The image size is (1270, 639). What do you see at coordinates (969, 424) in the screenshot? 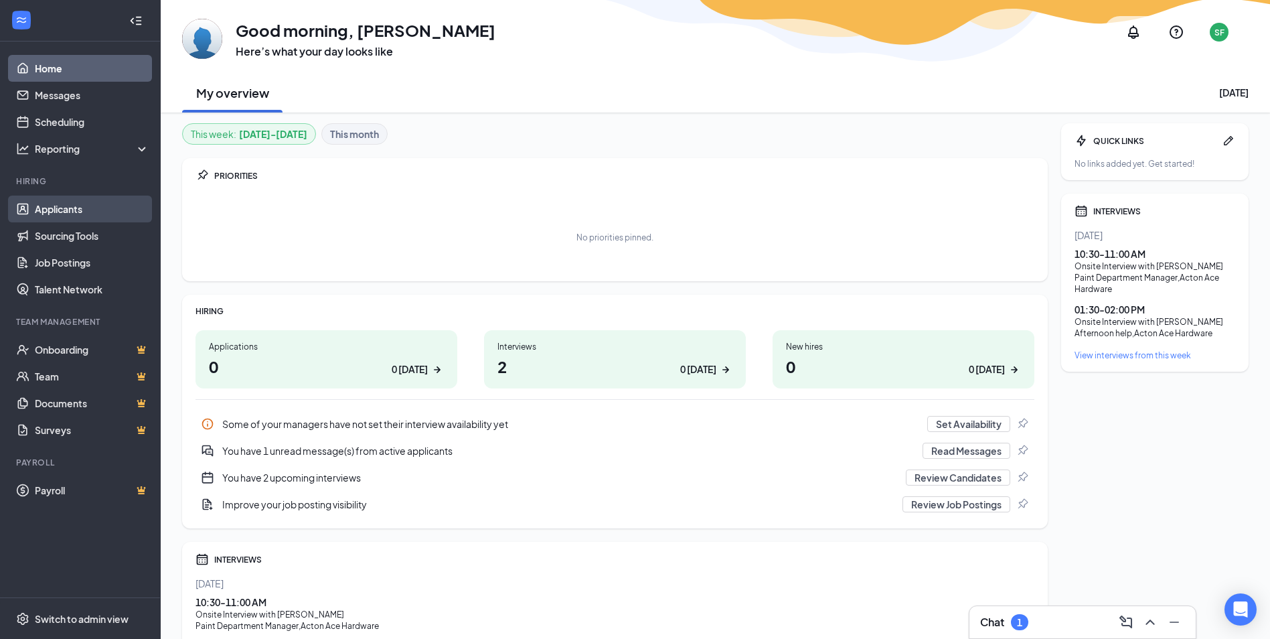
I see `button: Set Availability` at bounding box center [969, 424].